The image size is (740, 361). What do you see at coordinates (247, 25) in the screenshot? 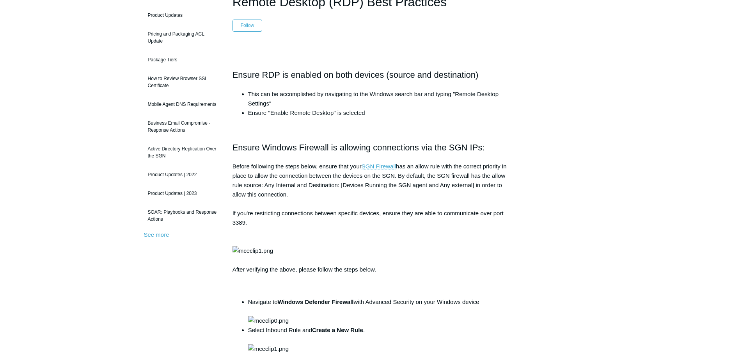
I see `button: Follow Article` at bounding box center [247, 25].